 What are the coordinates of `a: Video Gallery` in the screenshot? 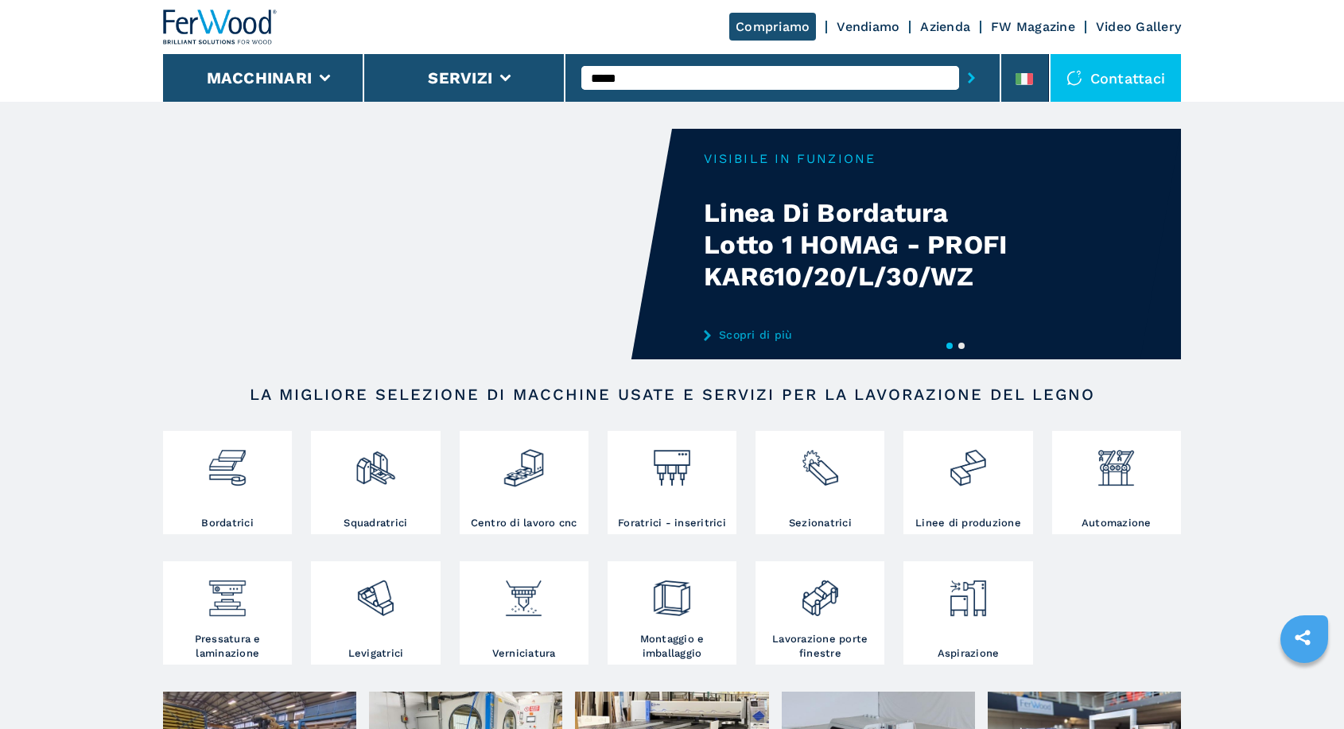 It's located at (1138, 26).